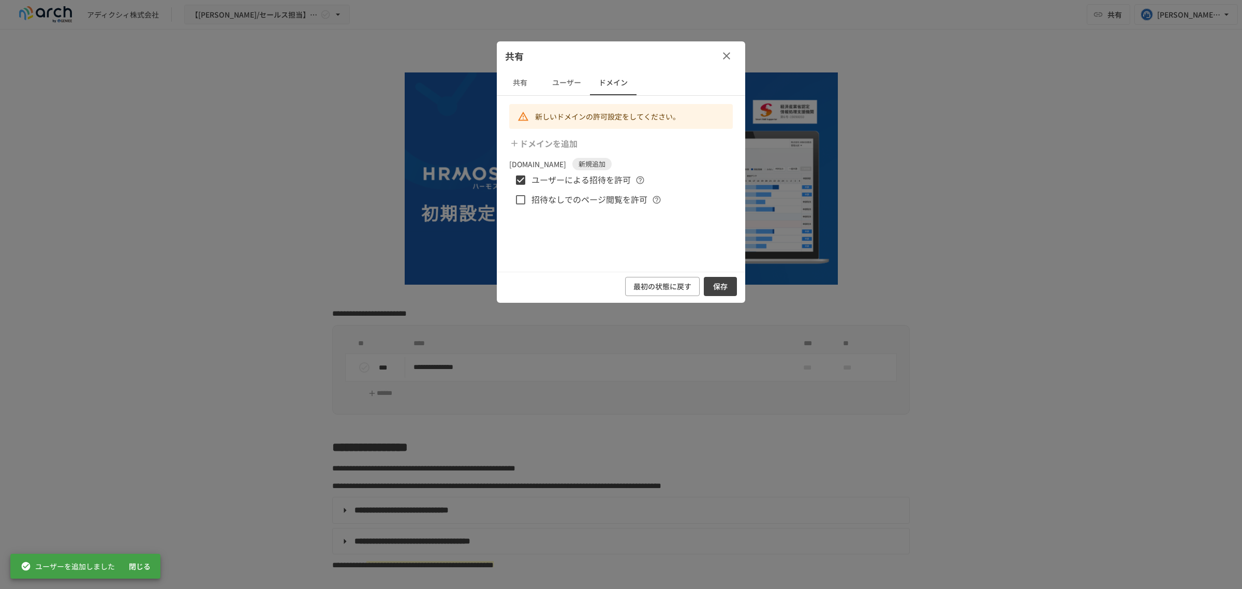 The width and height of the screenshot is (1242, 589). What do you see at coordinates (520, 83) in the screenshot?
I see `button: 共有` at bounding box center [520, 83].